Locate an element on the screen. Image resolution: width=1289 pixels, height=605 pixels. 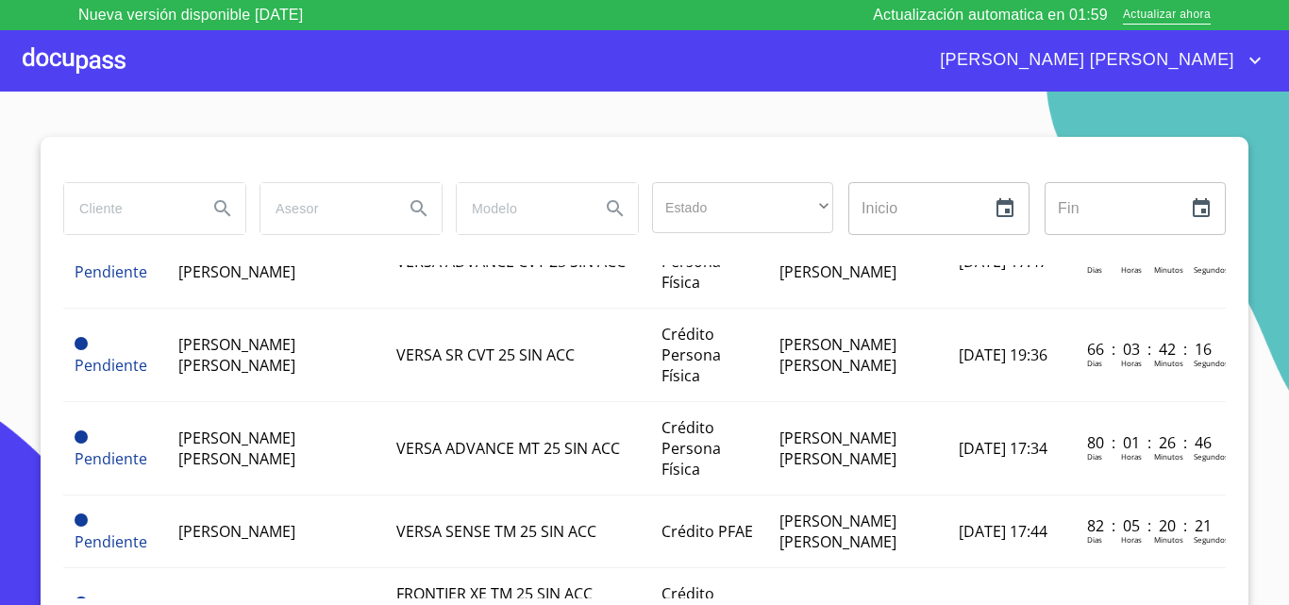
span: VERSA ADVANCE MT 25 SIN ACC is located at coordinates (508, 448).